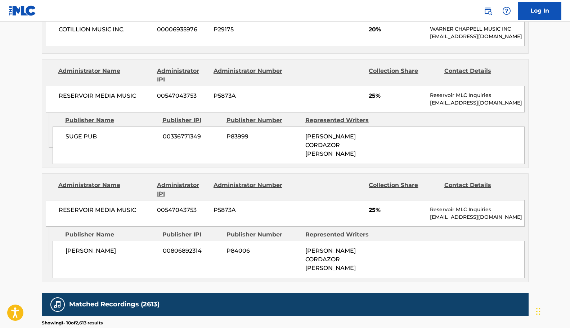  I want to click on span: 20%, so click(396, 30).